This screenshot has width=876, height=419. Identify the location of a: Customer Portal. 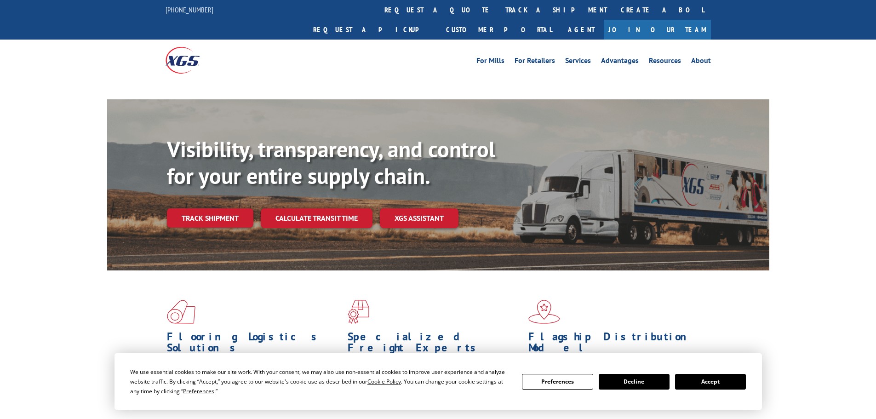
(499, 29).